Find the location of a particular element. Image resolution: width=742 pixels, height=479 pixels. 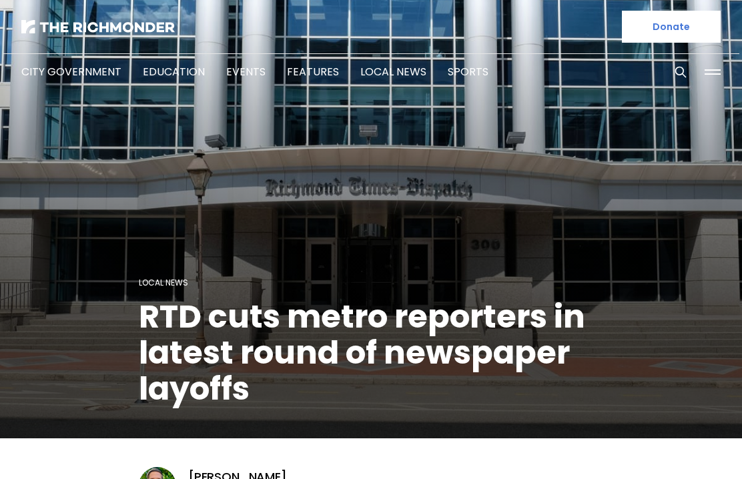

h1: RTD cuts metro reporters in latest round of newspaper layoffs is located at coordinates (371, 353).